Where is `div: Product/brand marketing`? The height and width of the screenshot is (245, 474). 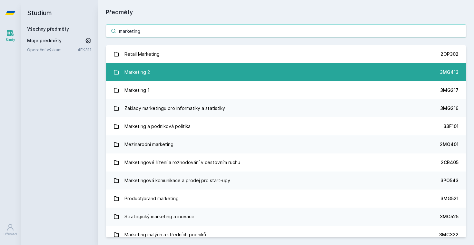
div: Product/brand marketing is located at coordinates (151, 198).